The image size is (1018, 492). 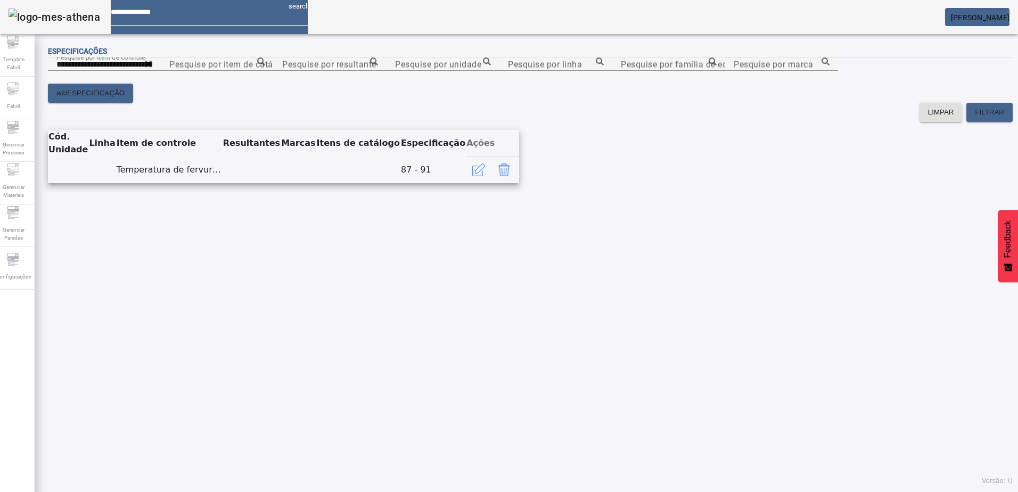 What do you see at coordinates (1008, 246) in the screenshot?
I see `button: Feedback - Mostrar pesquisa` at bounding box center [1008, 246].